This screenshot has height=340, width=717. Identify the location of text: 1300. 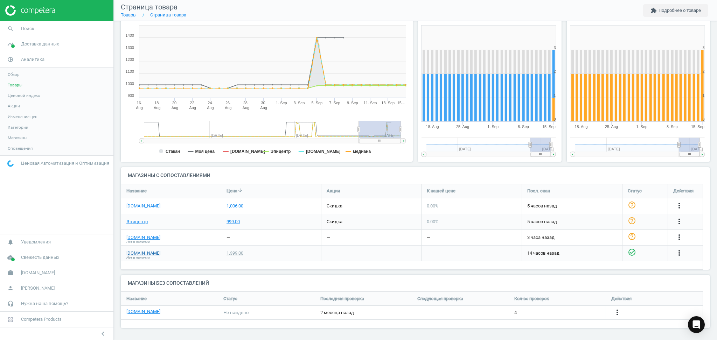
(130, 48).